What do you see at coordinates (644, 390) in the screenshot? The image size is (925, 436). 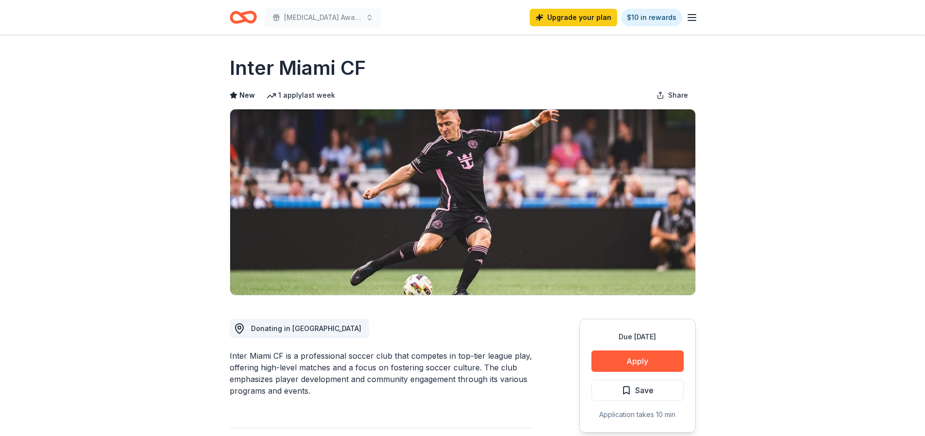 I see `span: Save` at bounding box center [644, 390].